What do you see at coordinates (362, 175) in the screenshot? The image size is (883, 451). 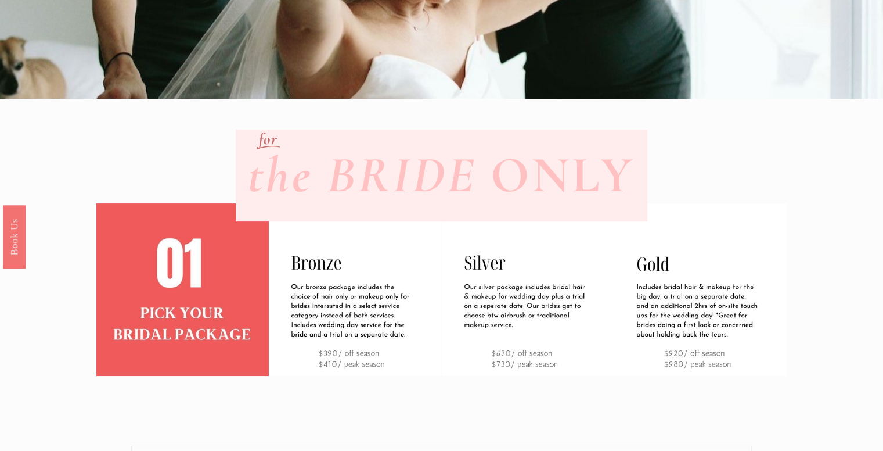 I see `em: the BRIDE` at bounding box center [362, 175].